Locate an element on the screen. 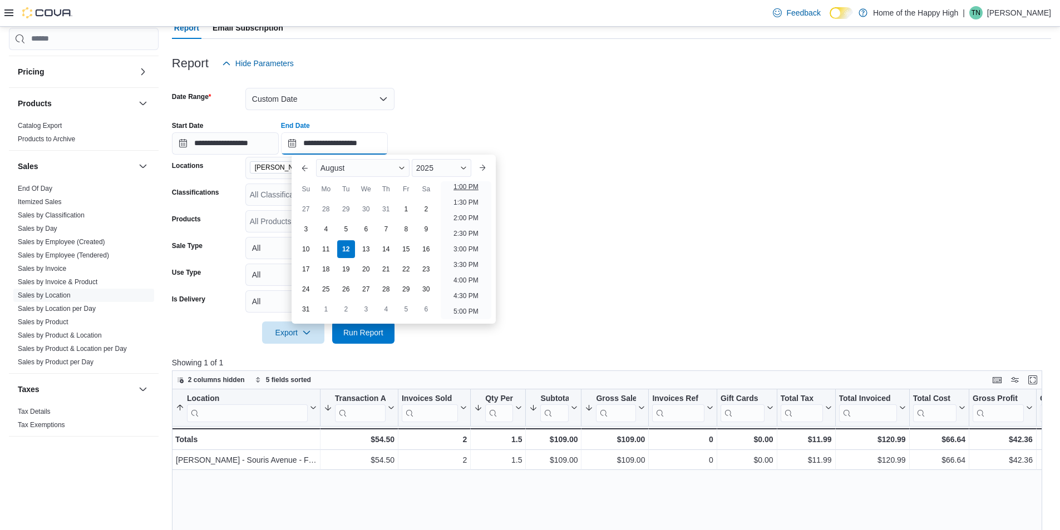  a: Tax Details is located at coordinates (34, 412).